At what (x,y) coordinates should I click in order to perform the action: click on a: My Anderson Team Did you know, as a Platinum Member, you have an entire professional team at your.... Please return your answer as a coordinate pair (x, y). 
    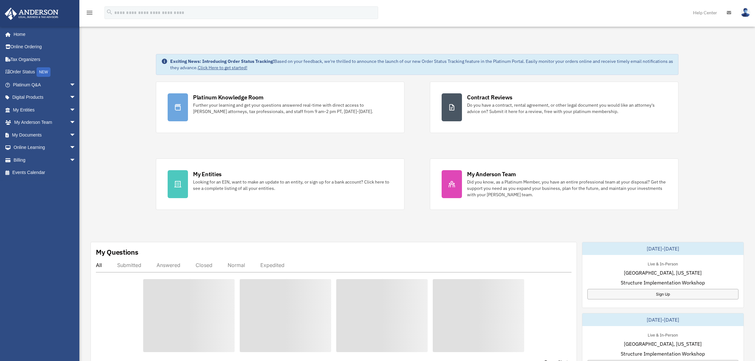
    Looking at the image, I should click on (554, 184).